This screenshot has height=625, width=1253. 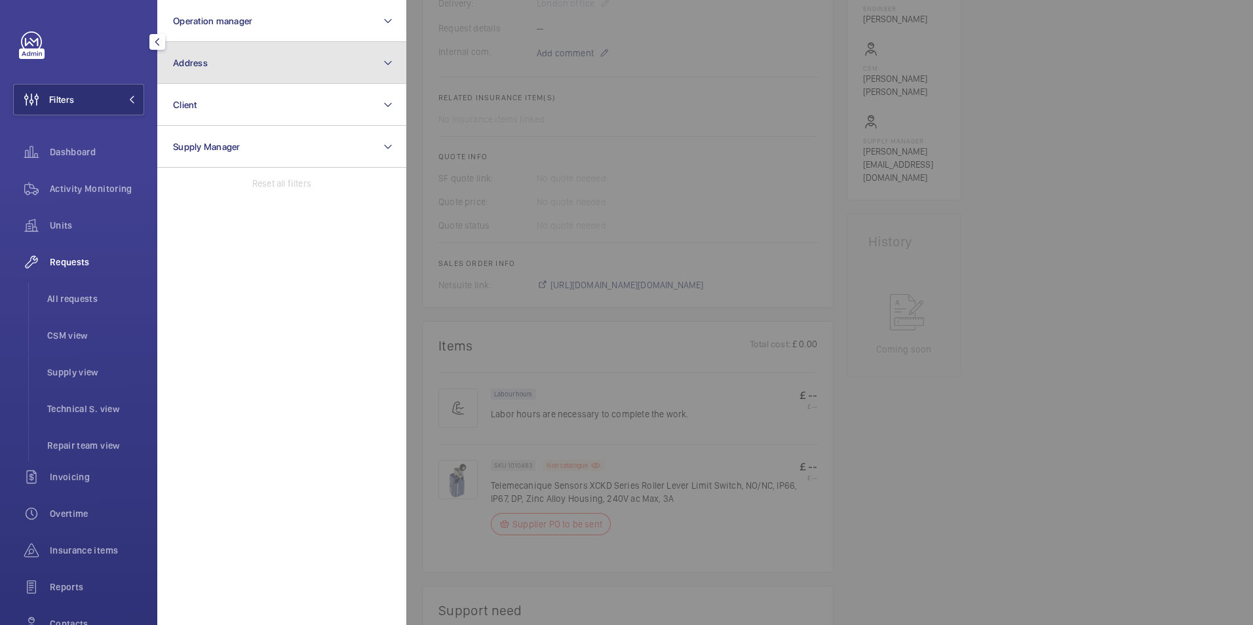 I want to click on span: Activity Monitoring, so click(x=97, y=189).